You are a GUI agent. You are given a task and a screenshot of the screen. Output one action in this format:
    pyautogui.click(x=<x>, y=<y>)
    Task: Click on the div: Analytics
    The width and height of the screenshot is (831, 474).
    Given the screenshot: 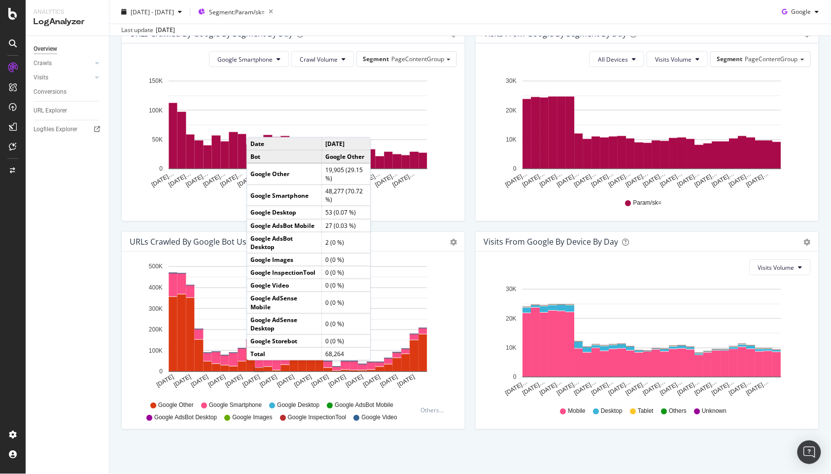 What is the action you would take?
    pyautogui.click(x=67, y=12)
    